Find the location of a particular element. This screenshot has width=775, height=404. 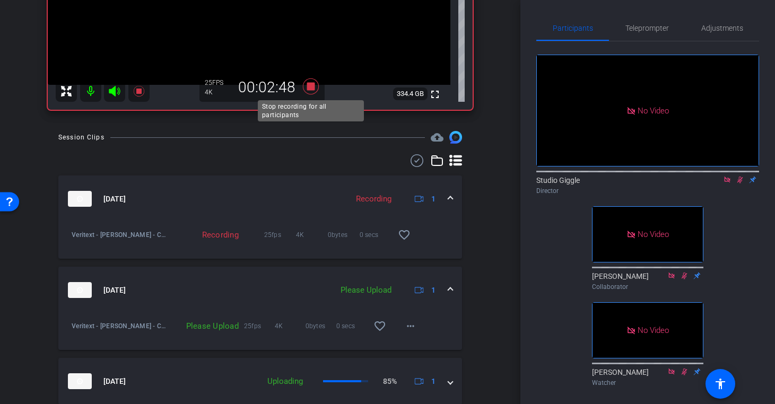

mat-icon: cloud_upload is located at coordinates (437, 137).